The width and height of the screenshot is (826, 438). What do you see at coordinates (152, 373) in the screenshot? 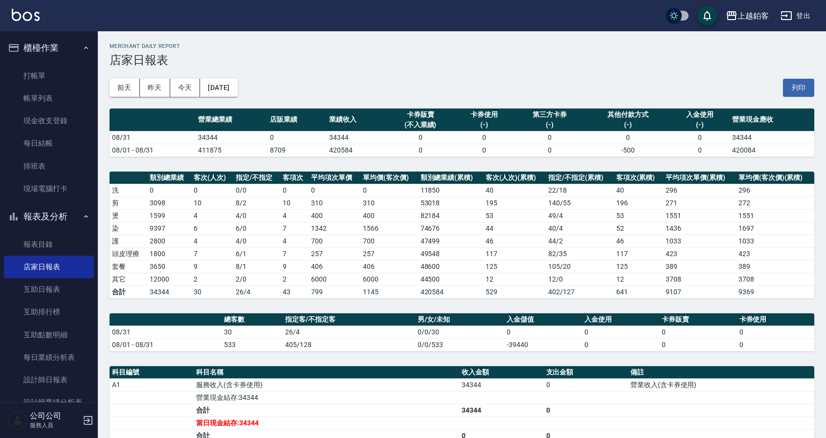
I see `th: 科目編號` at bounding box center [152, 373].